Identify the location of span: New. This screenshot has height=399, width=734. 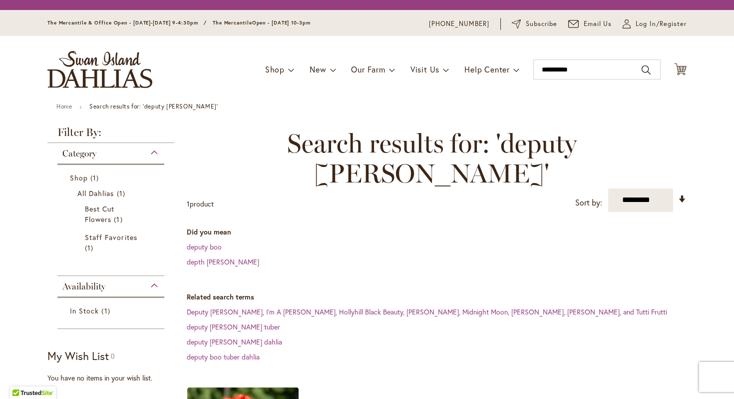
(318, 69).